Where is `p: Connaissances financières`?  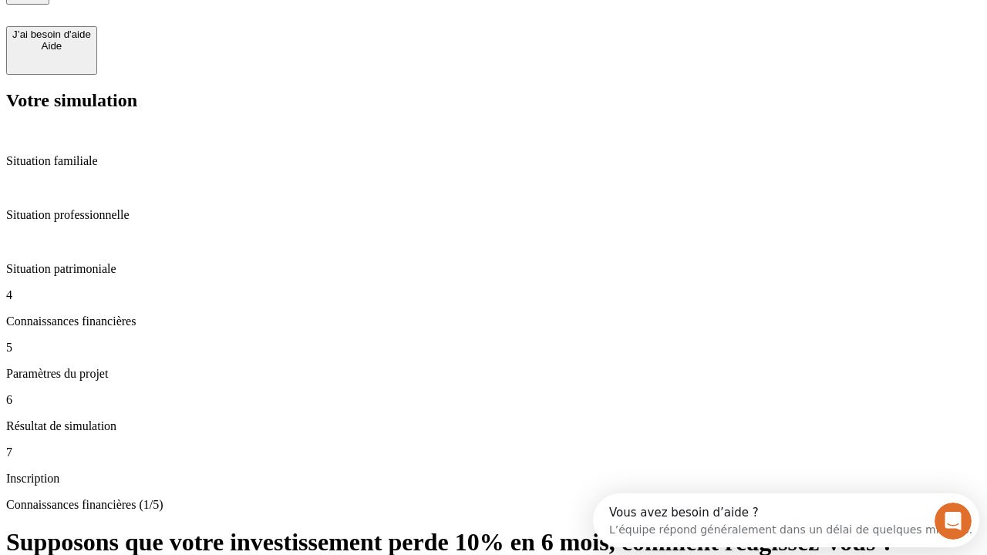 p: Connaissances financières is located at coordinates (493, 321).